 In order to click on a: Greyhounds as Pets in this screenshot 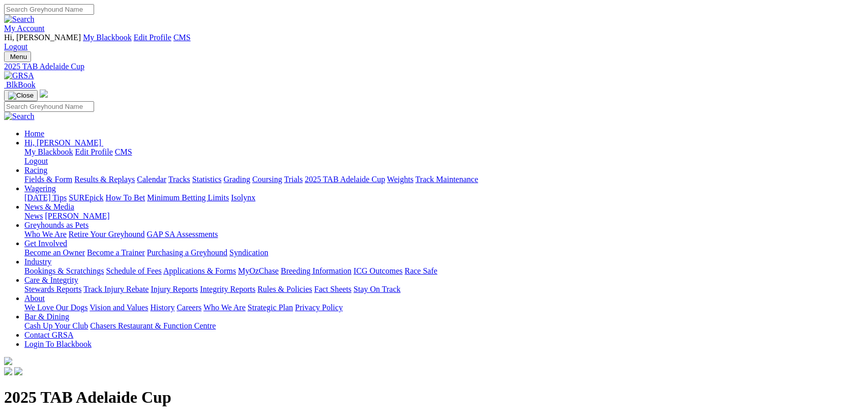, I will do `click(56, 225)`.